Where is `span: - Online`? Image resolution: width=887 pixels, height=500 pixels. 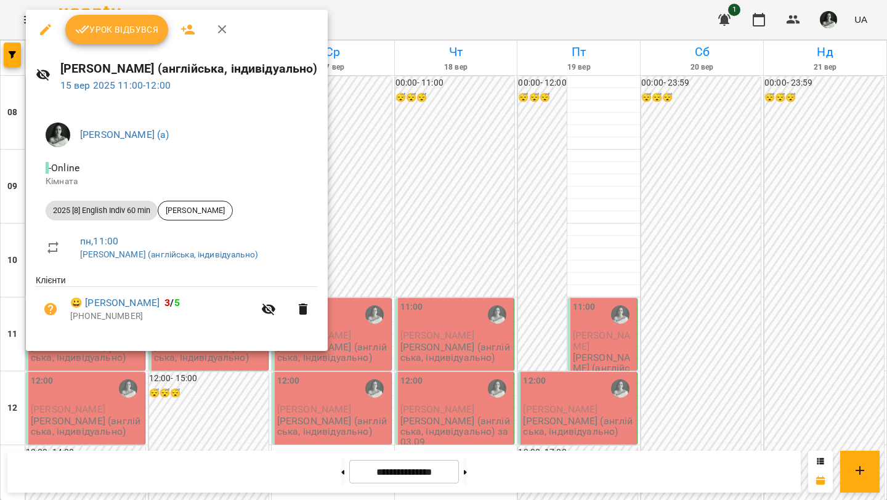
span: - Online is located at coordinates (63, 168).